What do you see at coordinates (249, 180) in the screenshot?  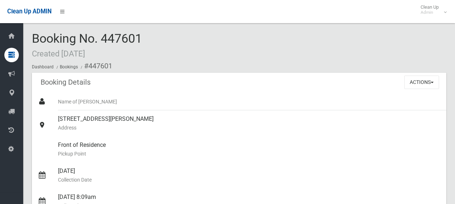 I see `small: Collection Date` at bounding box center [249, 180].